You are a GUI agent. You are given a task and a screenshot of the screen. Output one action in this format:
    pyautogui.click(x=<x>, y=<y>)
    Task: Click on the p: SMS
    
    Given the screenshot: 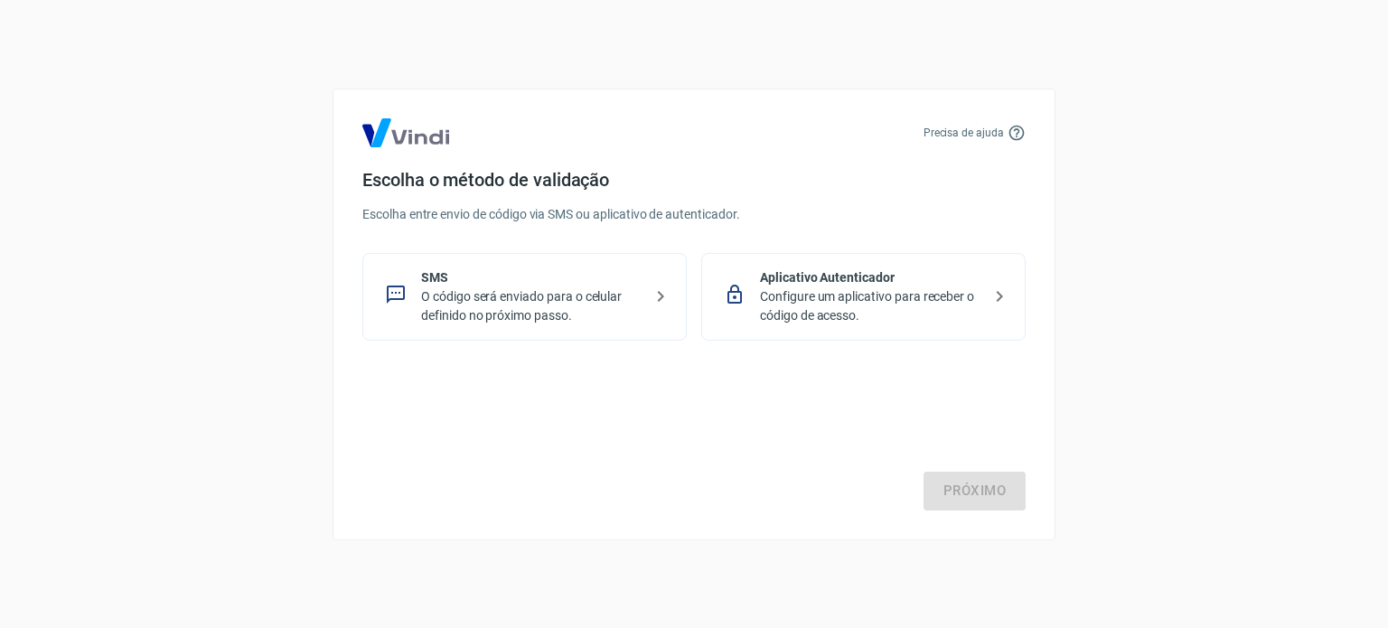 What is the action you would take?
    pyautogui.click(x=532, y=278)
    